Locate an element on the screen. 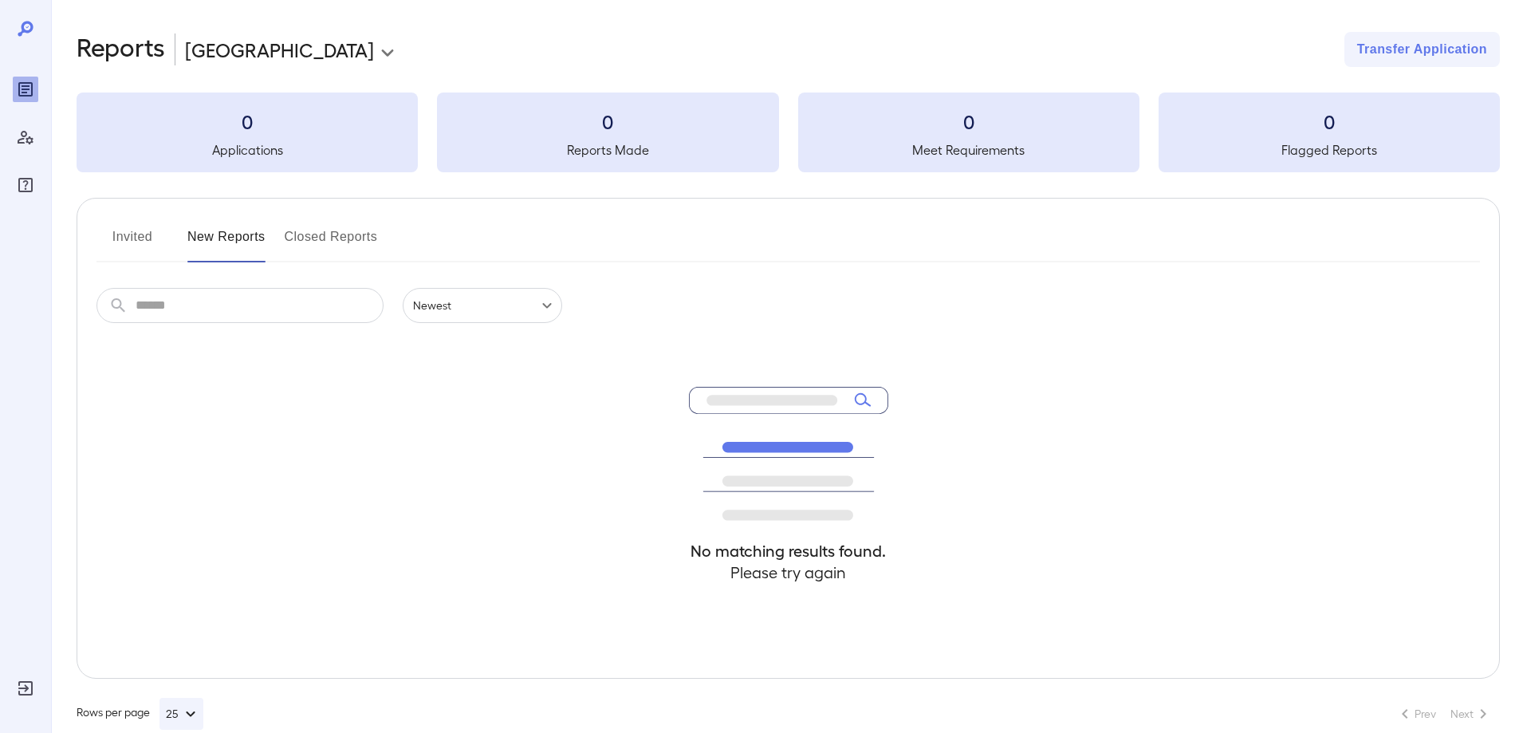  div: Newest is located at coordinates (482, 305).